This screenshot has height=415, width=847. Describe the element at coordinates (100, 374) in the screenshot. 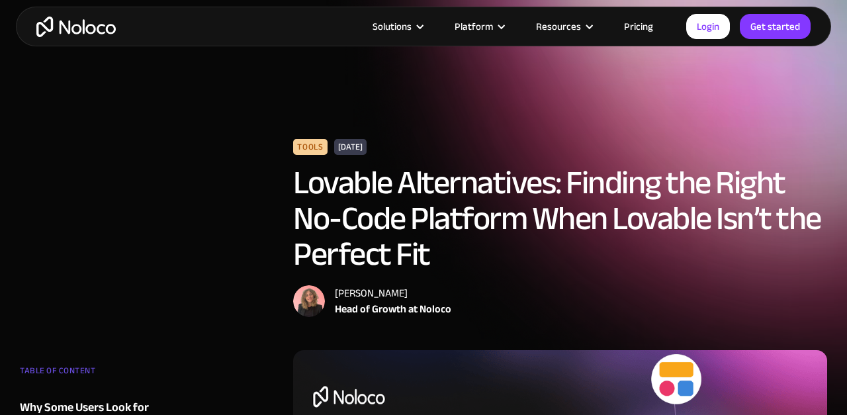

I see `div: TABLE OF CONTENT` at that location.